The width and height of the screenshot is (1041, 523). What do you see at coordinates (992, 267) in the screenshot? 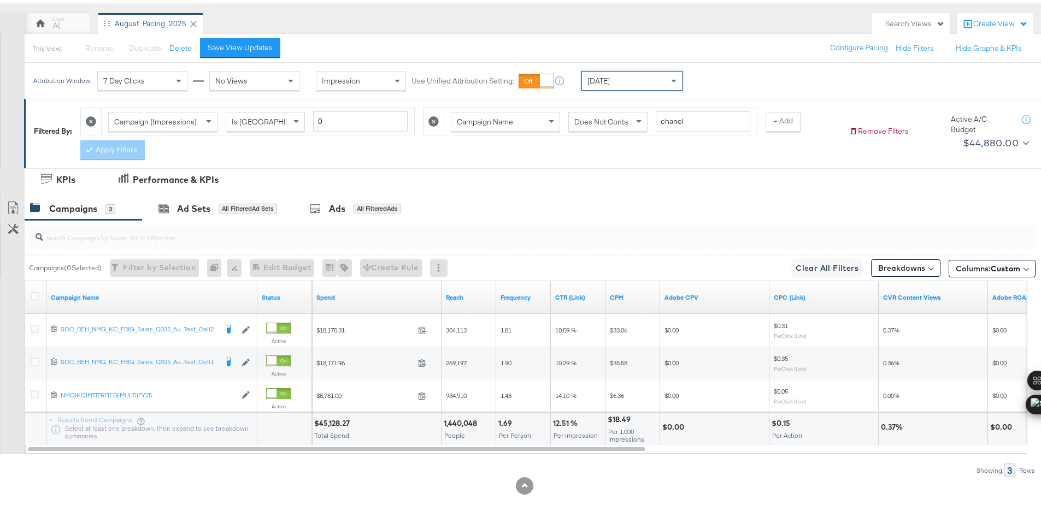
I see `button: Columns:Custom` at bounding box center [992, 267].